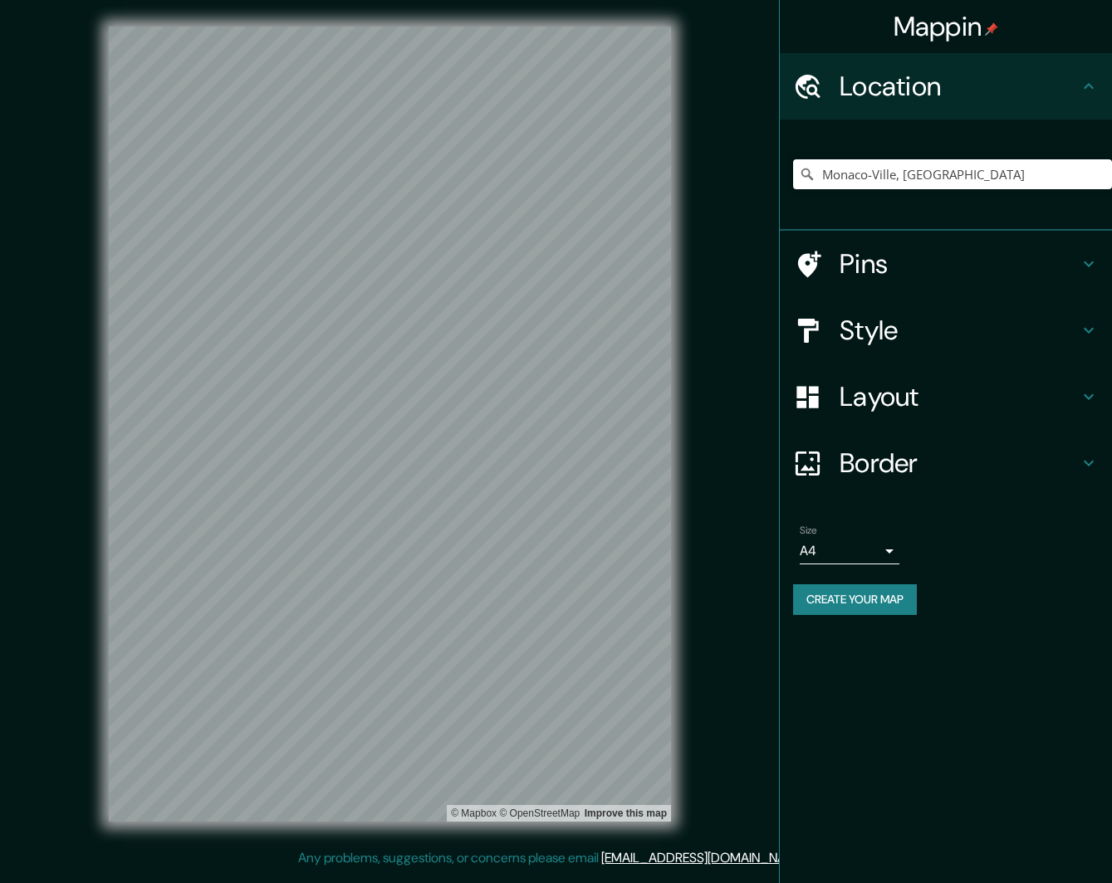 The image size is (1112, 883). What do you see at coordinates (849, 551) in the screenshot?
I see `div: A4` at bounding box center [849, 551].